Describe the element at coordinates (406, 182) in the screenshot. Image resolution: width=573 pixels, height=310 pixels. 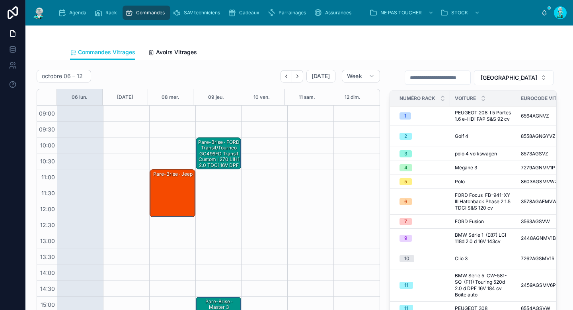
I see `div: 5` at that location.